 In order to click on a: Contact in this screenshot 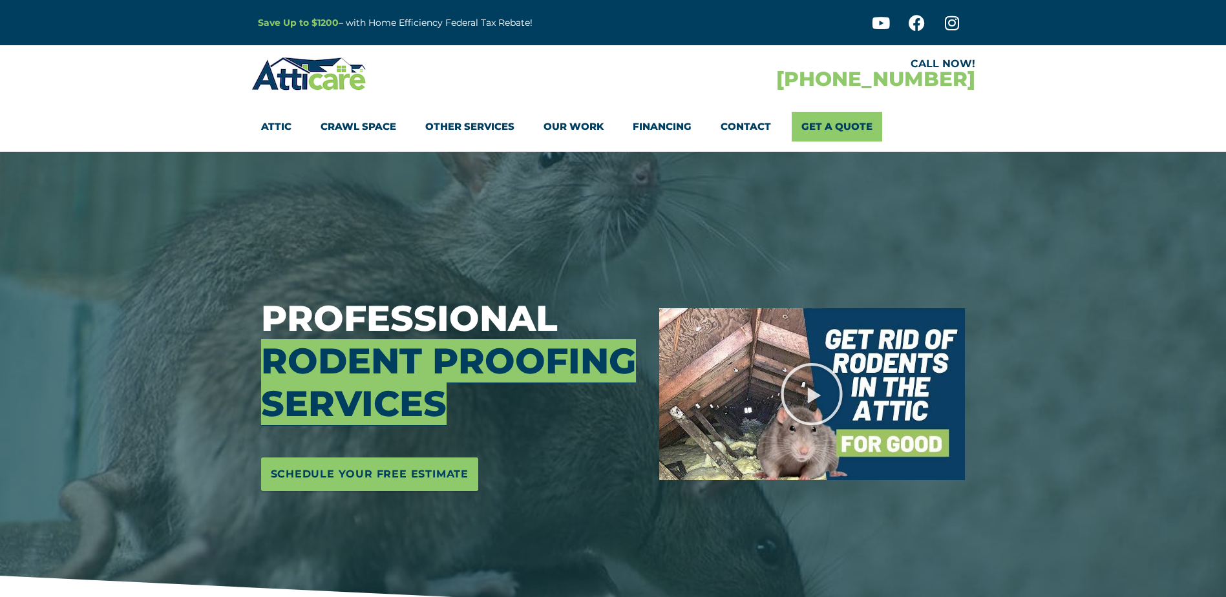, I will do `click(746, 127)`.